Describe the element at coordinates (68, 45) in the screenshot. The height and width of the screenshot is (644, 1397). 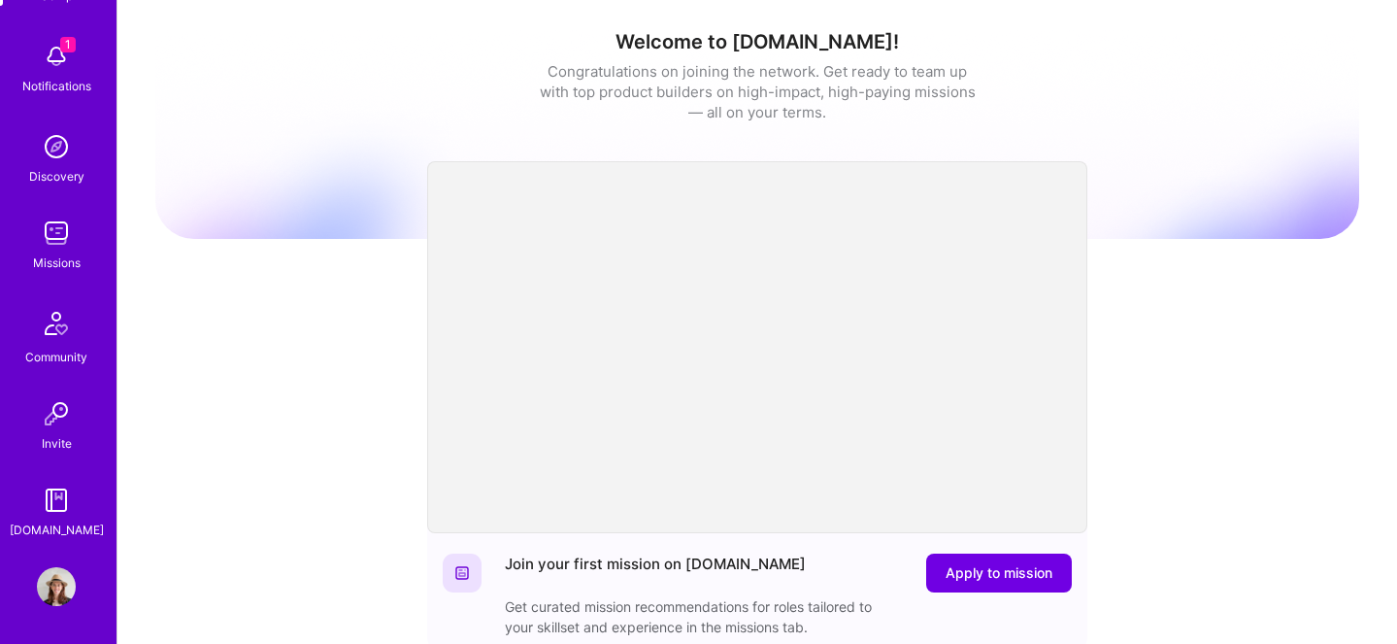
I see `span: 1` at that location.